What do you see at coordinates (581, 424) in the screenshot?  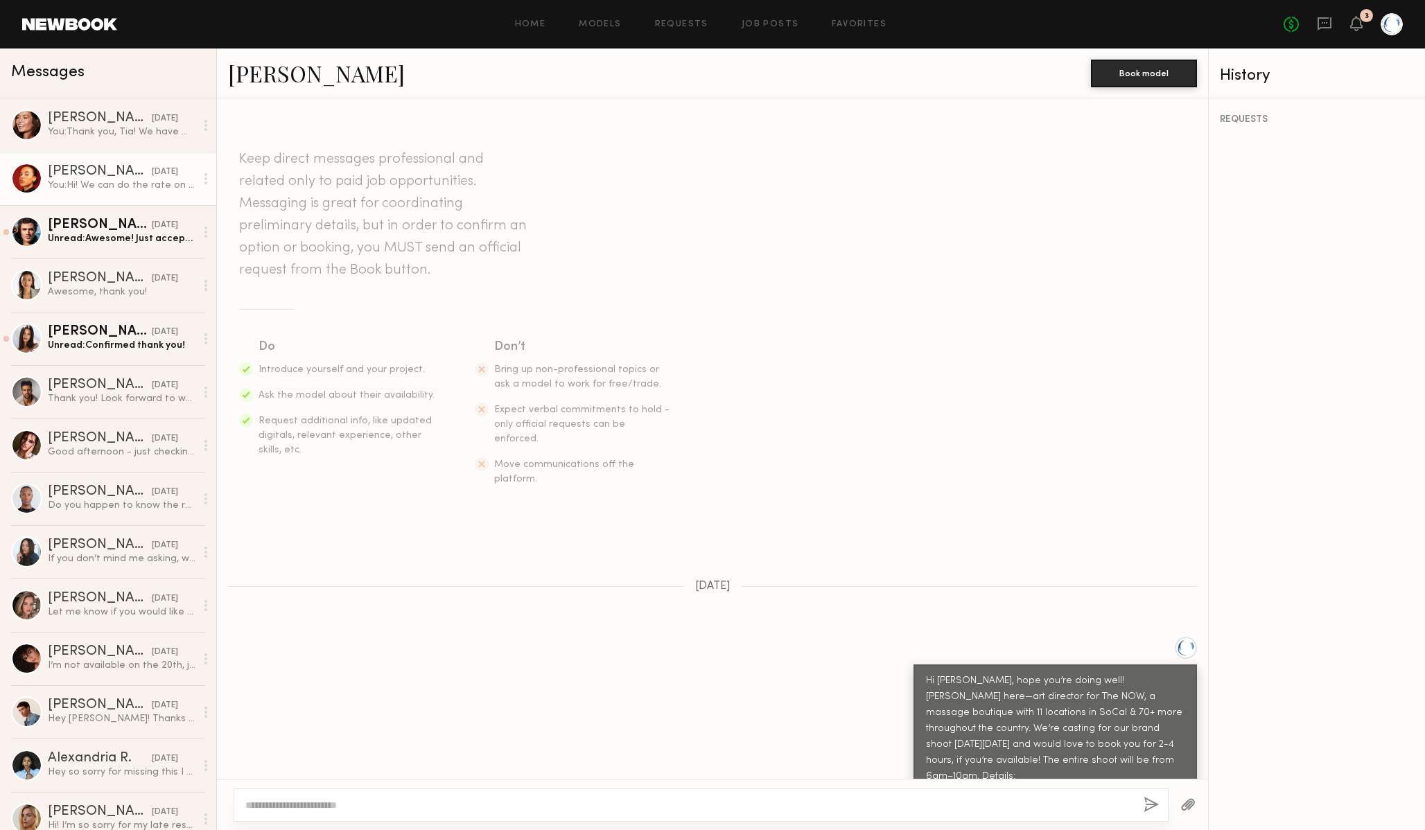 I see `span: Expect verbal commitments to hold - only official requests can be enforced.` at bounding box center [581, 424].